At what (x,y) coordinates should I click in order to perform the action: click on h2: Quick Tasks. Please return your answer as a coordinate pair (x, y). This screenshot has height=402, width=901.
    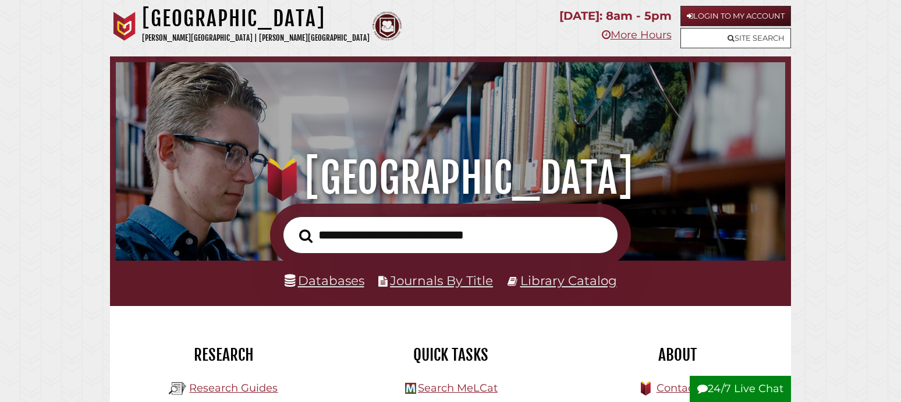
    Looking at the image, I should click on (451, 355).